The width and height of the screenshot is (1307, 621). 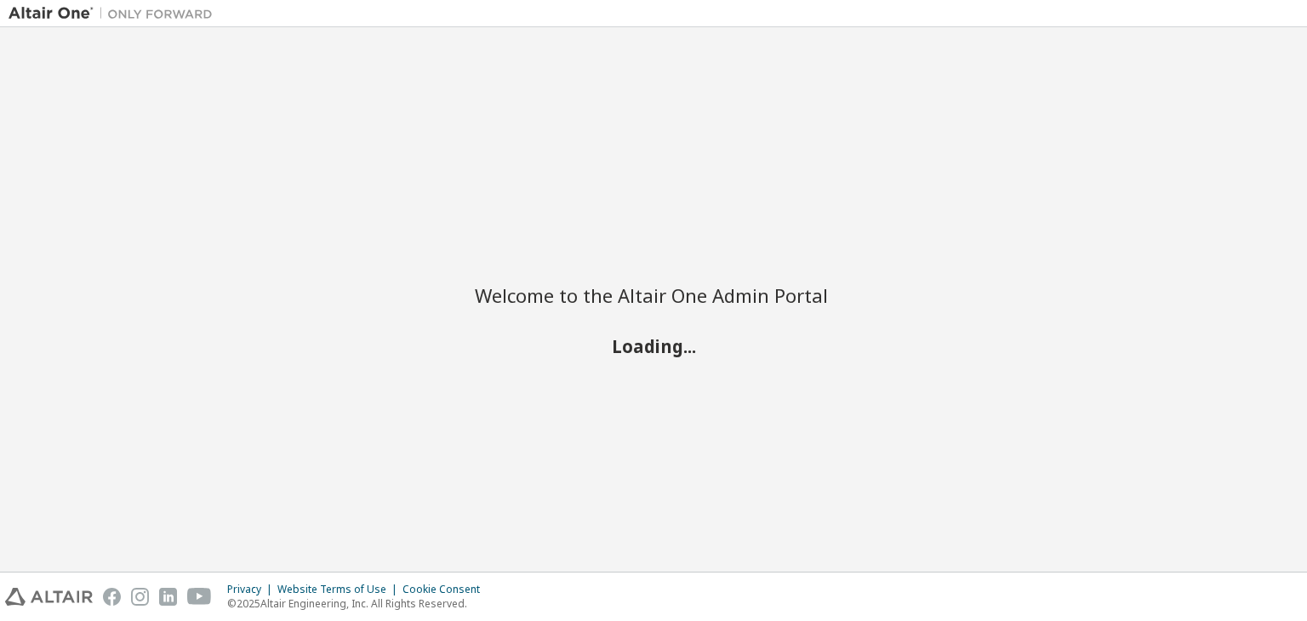 What do you see at coordinates (111, 596) in the screenshot?
I see `img: facebook.svg` at bounding box center [111, 596].